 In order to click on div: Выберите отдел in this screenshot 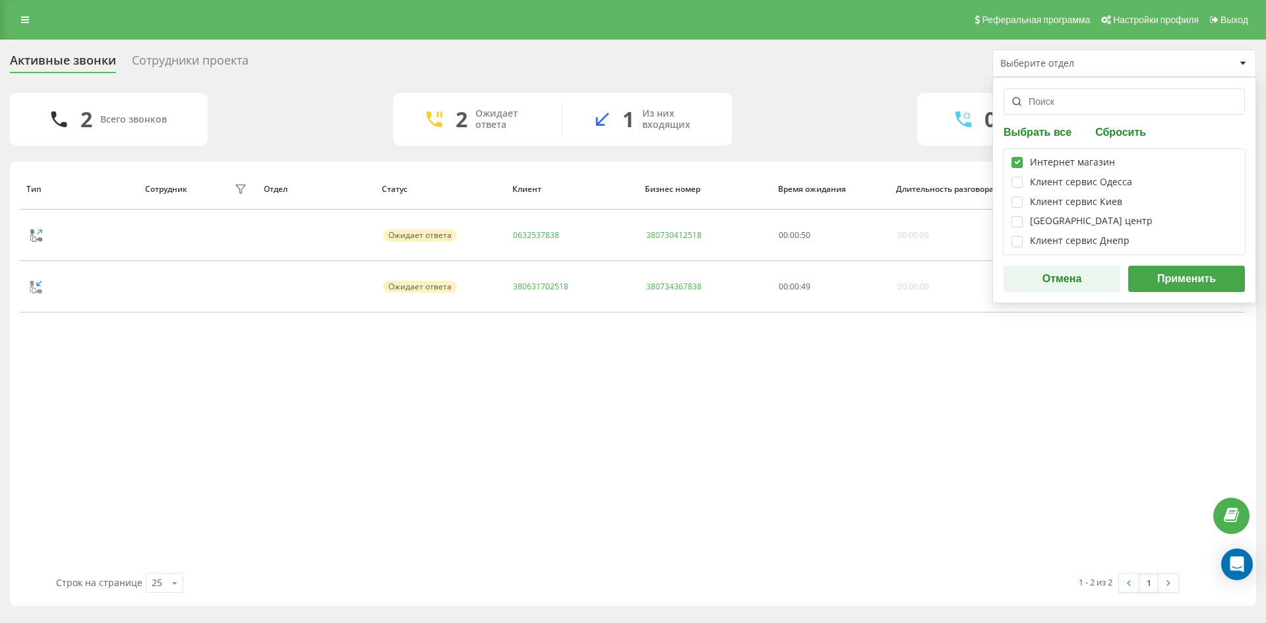, I will do `click(1079, 63)`.